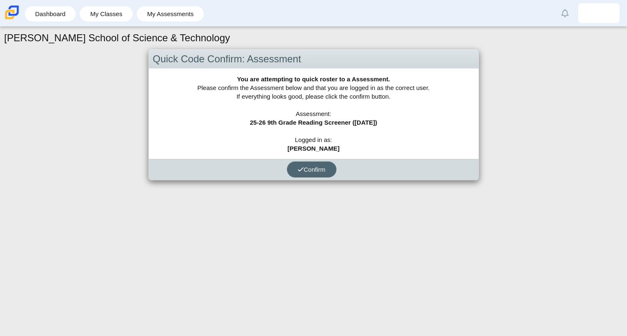 Image resolution: width=627 pixels, height=336 pixels. What do you see at coordinates (106, 14) in the screenshot?
I see `a: My Classes` at bounding box center [106, 14].